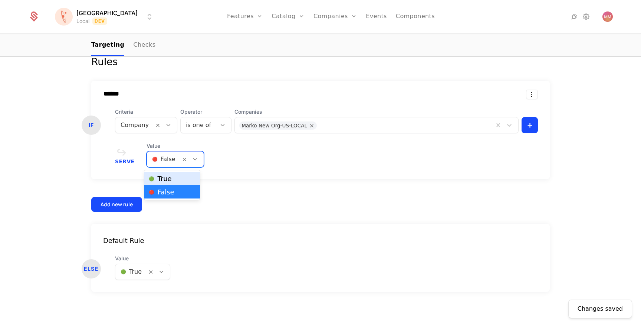 The image size is (641, 327). I want to click on button: Select environment, so click(105, 17).